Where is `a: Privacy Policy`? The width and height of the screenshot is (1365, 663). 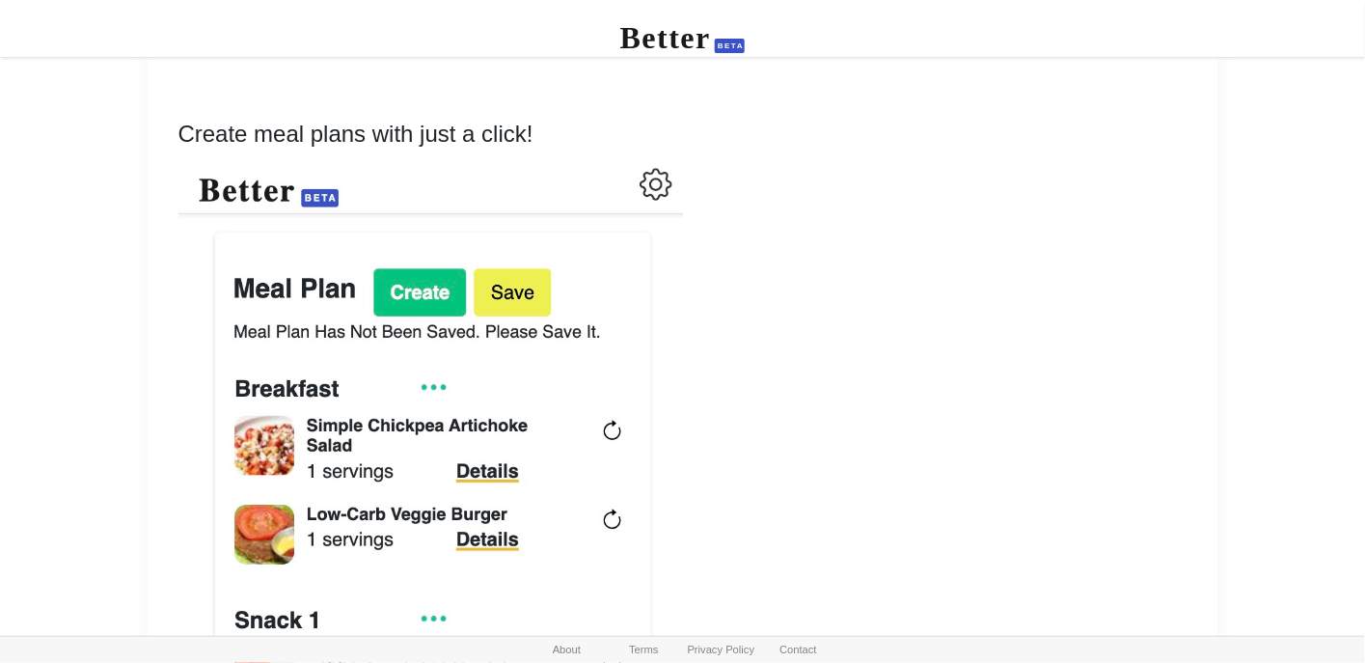
a: Privacy Policy is located at coordinates (722, 649).